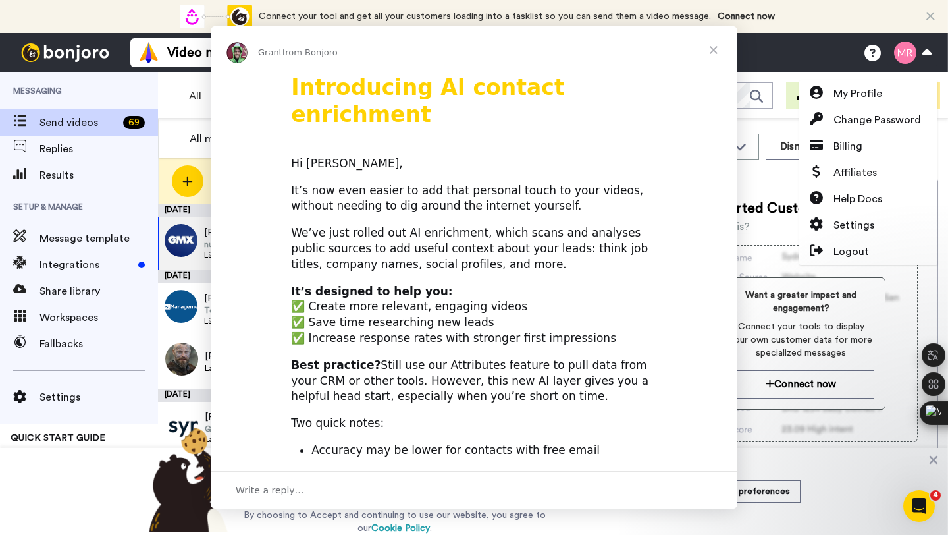 Image resolution: width=948 pixels, height=535 pixels. What do you see at coordinates (270, 490) in the screenshot?
I see `span: Write a reply…` at bounding box center [270, 490].